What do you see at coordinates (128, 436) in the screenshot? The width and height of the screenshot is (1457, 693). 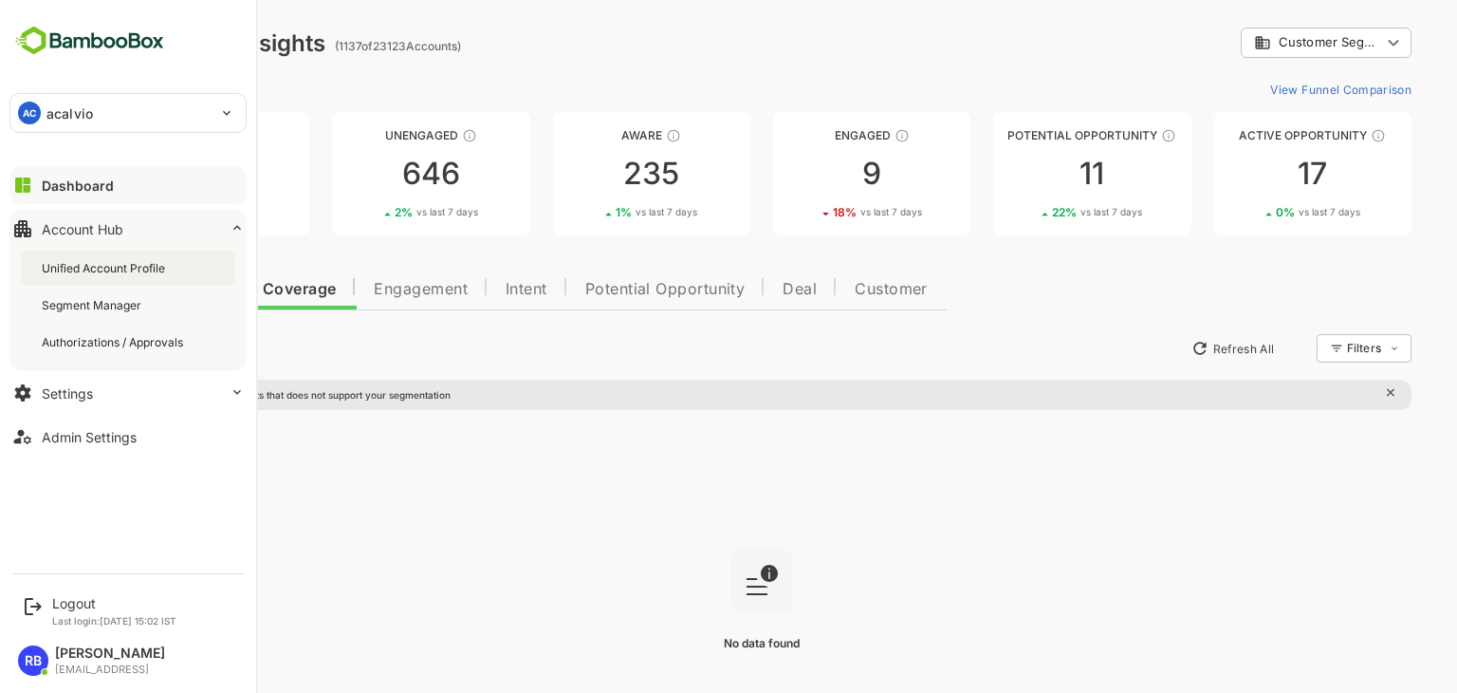 I see `button: Admin Settings` at bounding box center [128, 436].